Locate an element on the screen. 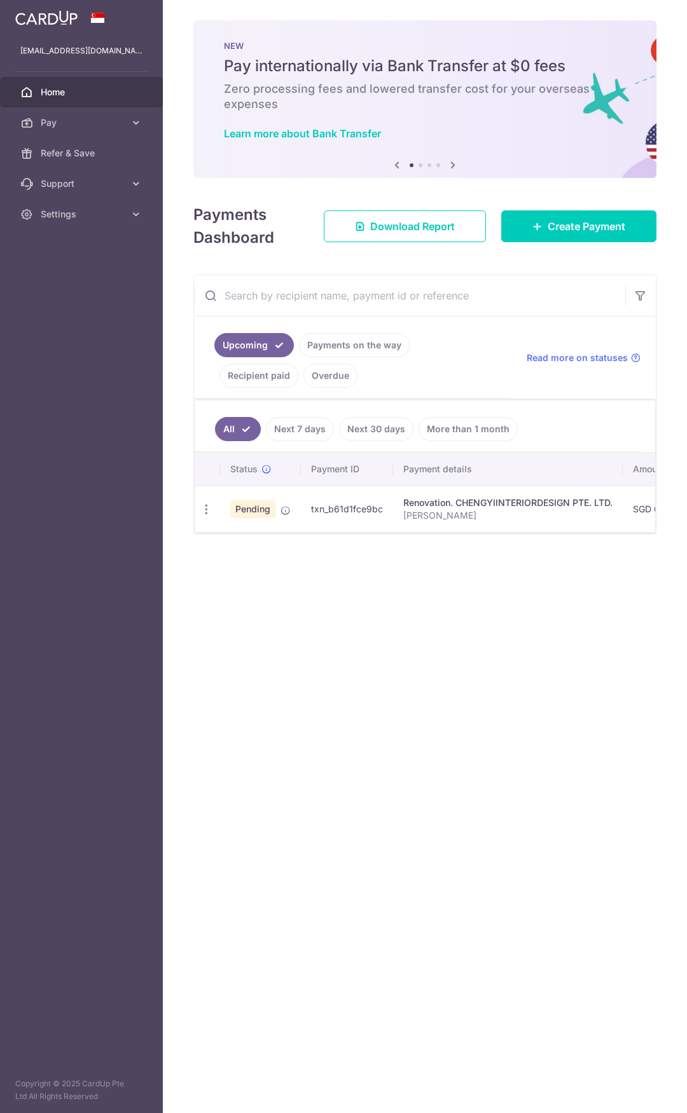 The image size is (687, 1113). p: NEW is located at coordinates (425, 46).